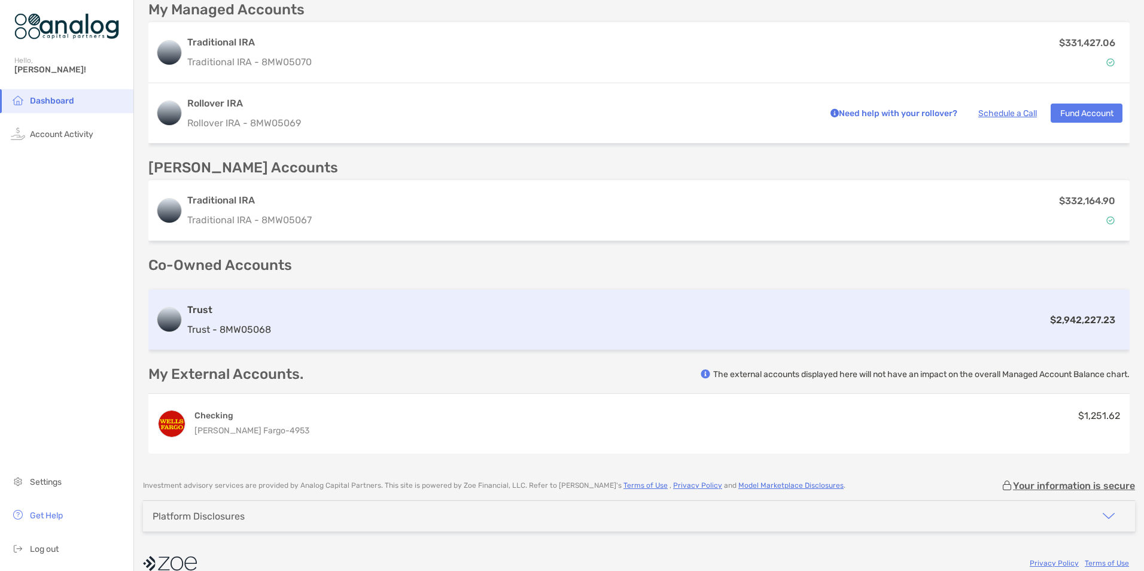 The image size is (1144, 571). What do you see at coordinates (229, 329) in the screenshot?
I see `p: Trust - 8MW05068` at bounding box center [229, 329].